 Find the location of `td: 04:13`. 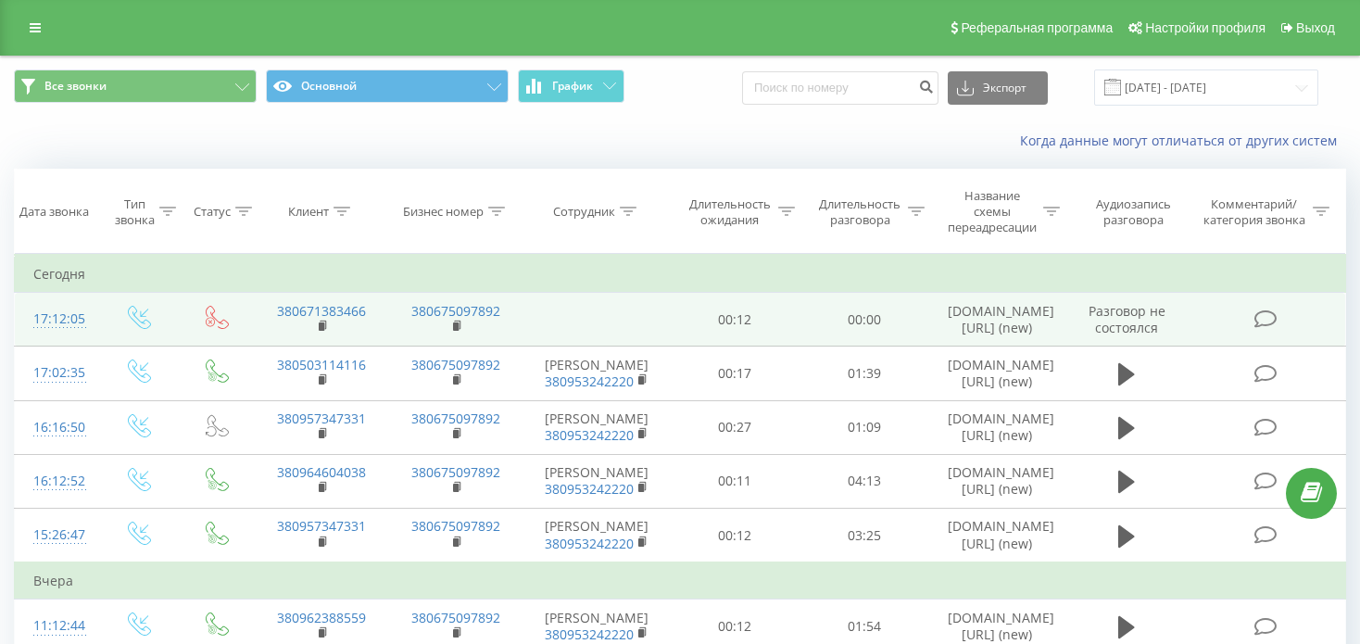

td: 04:13 is located at coordinates (864, 481).